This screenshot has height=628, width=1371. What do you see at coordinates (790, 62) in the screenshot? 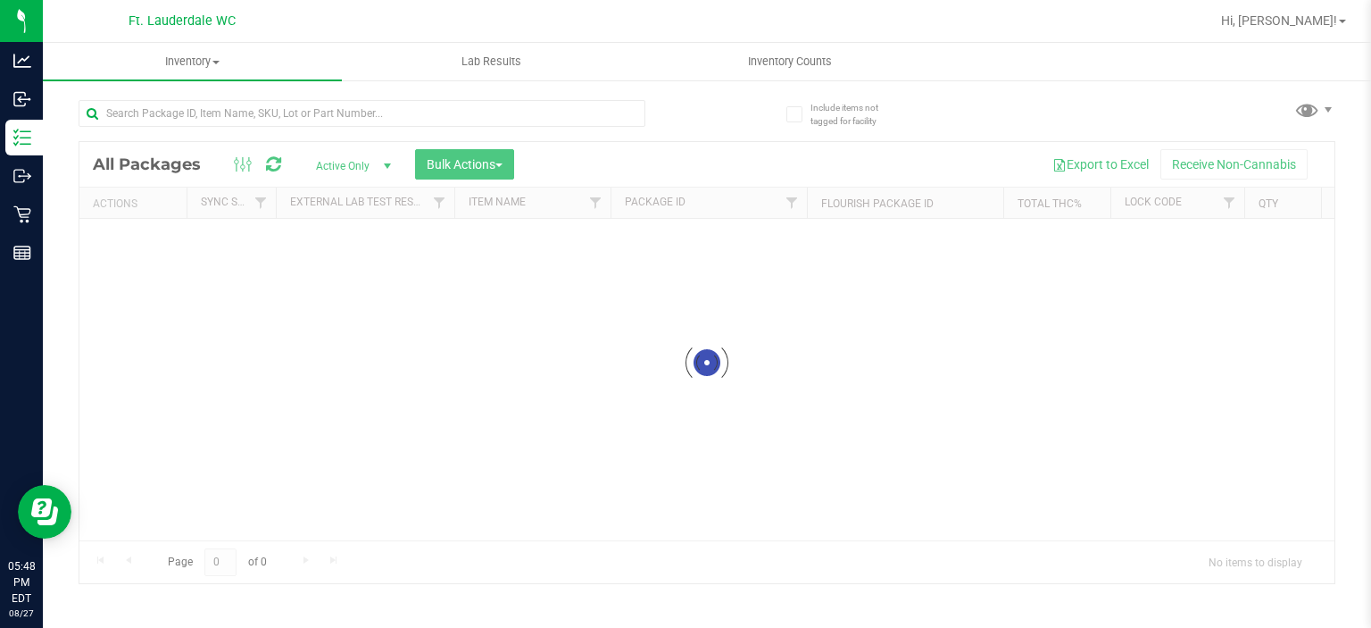
I see `a: Inventory Counts` at bounding box center [790, 62].